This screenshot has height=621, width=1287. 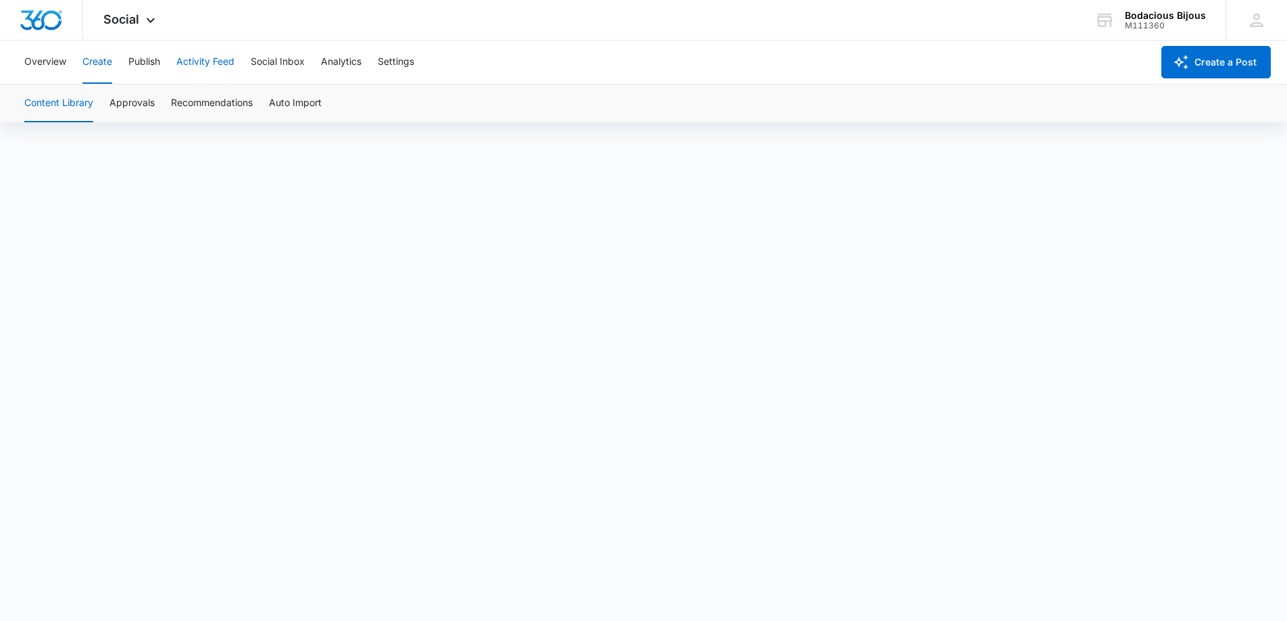 What do you see at coordinates (341, 62) in the screenshot?
I see `button: Analytics` at bounding box center [341, 62].